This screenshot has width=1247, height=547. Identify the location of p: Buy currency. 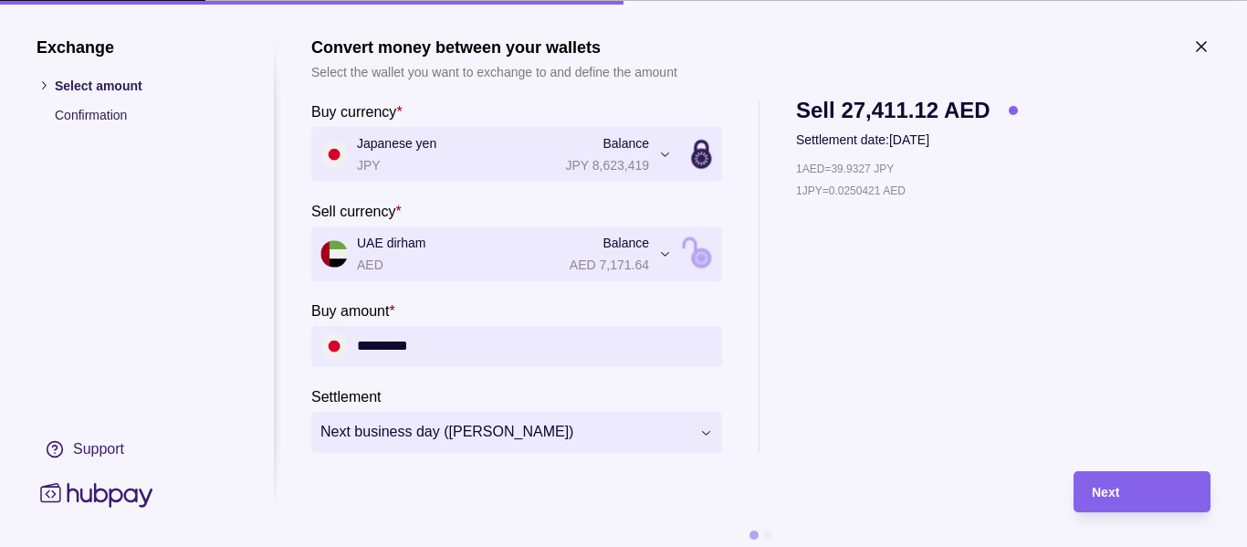
(353, 110).